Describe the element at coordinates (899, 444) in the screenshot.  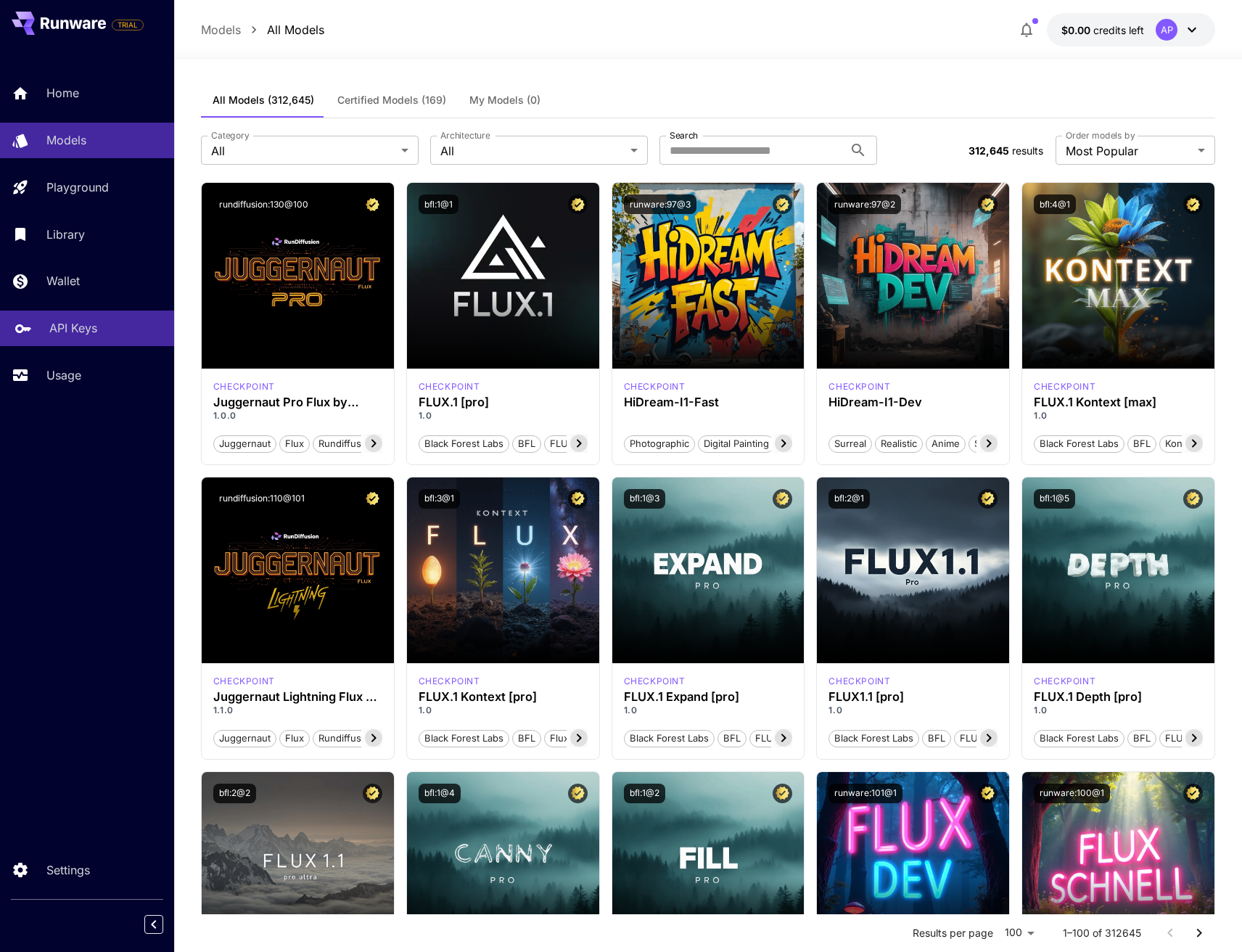
I see `span: Realistic` at that location.